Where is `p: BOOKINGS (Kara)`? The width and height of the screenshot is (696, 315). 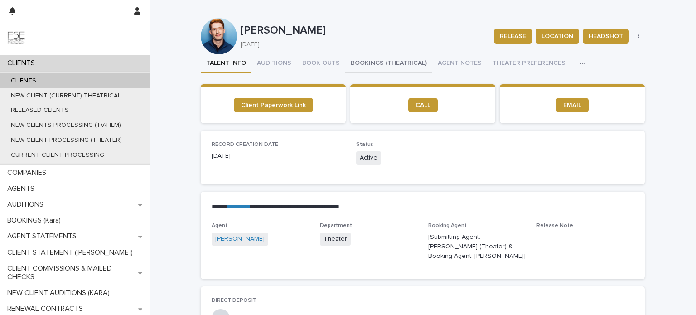
p: BOOKINGS (Kara) is located at coordinates (36, 220).